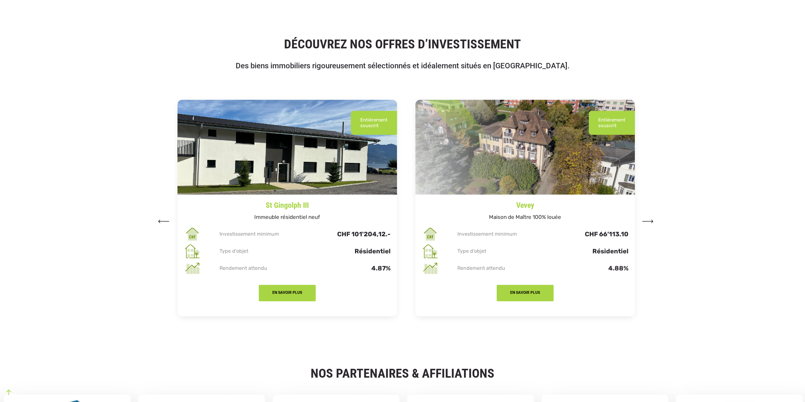 Image resolution: width=805 pixels, height=402 pixels. What do you see at coordinates (287, 218) in the screenshot?
I see `h5: Immeuble résidentiel neuf` at bounding box center [287, 218].